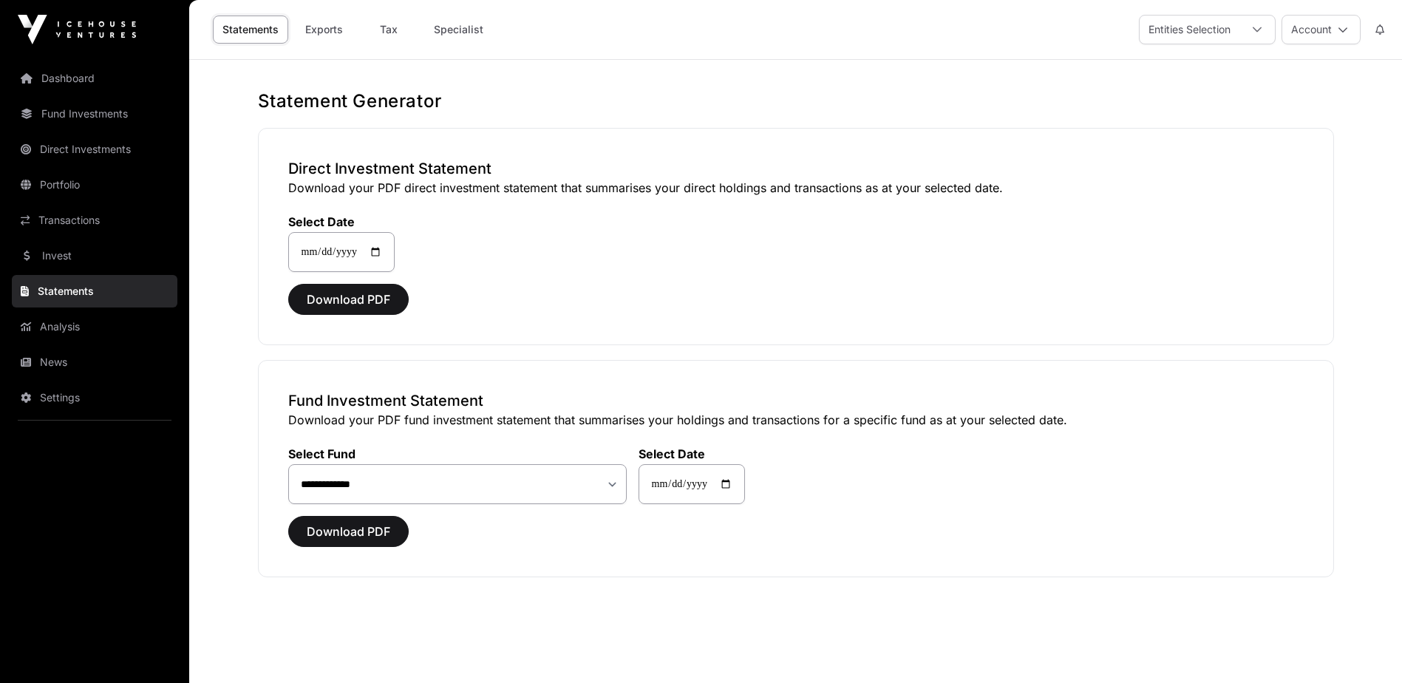 The width and height of the screenshot is (1402, 683). Describe the element at coordinates (796, 400) in the screenshot. I see `h3: Fund Investment Statement` at that location.